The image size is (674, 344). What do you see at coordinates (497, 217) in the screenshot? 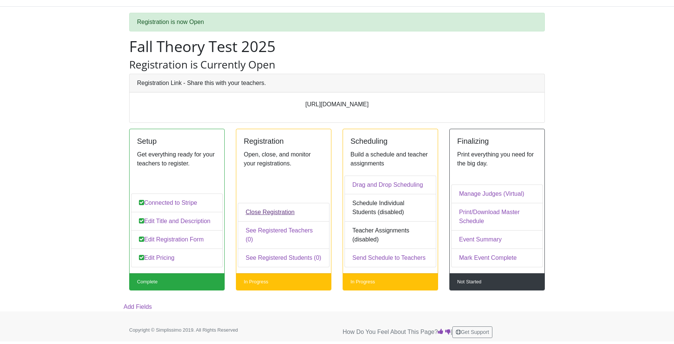
I see `a: Print/Download Master Schedule` at bounding box center [497, 217].